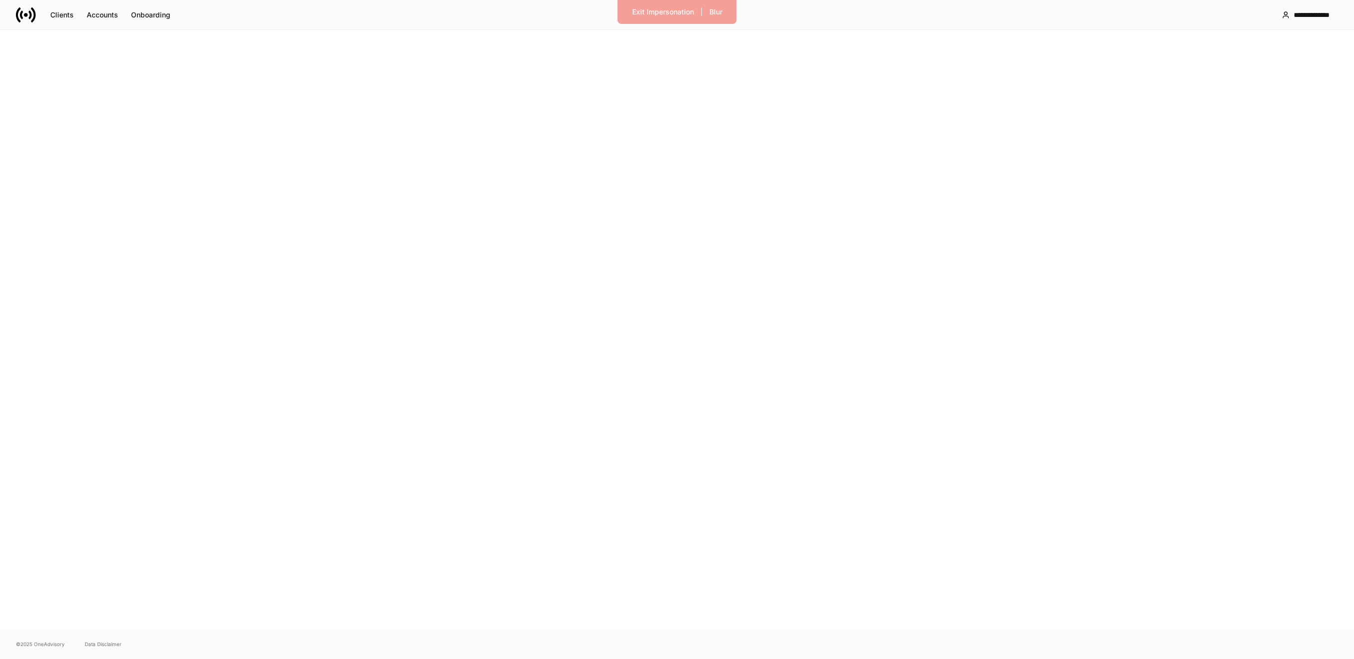 The height and width of the screenshot is (659, 1354). Describe the element at coordinates (62, 15) in the screenshot. I see `button: Clients` at that location.